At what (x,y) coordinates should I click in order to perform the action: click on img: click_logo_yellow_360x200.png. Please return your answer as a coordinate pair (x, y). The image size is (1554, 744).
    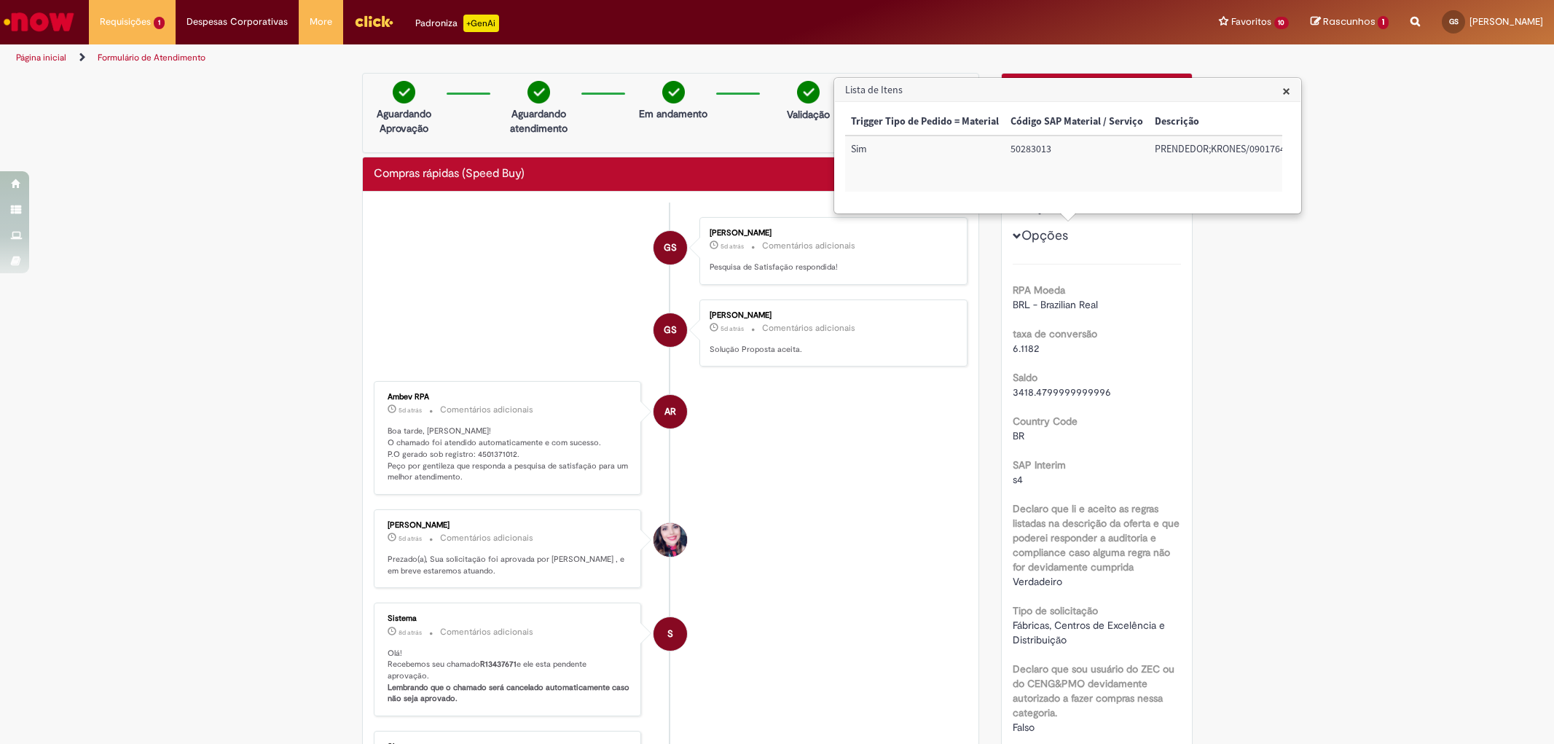
    Looking at the image, I should click on (374, 21).